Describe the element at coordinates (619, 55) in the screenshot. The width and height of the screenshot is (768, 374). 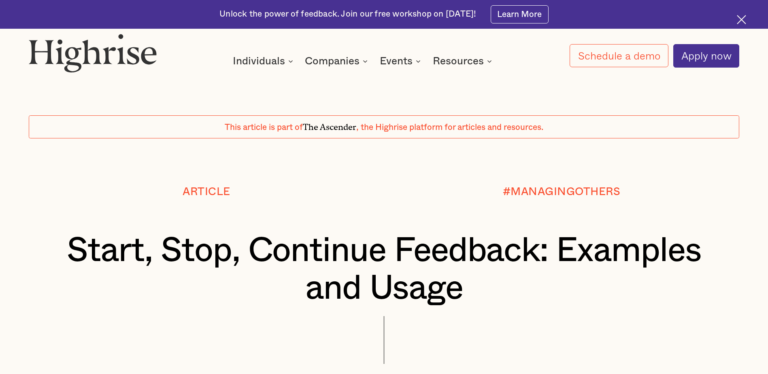
I see `a: Schedule a demo` at that location.